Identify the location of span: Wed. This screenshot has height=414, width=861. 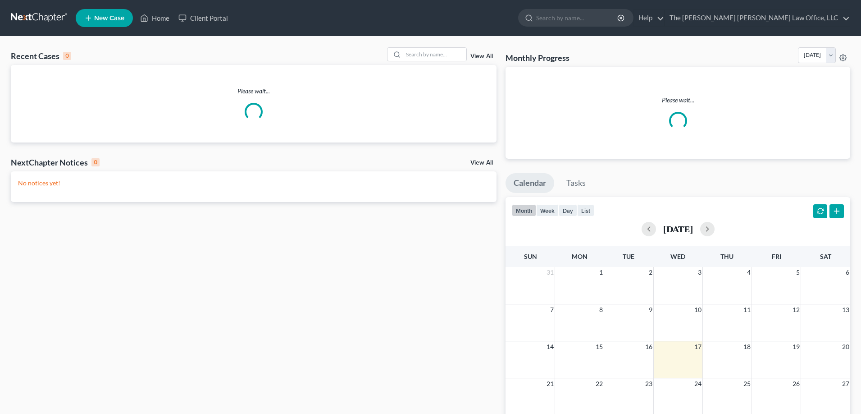
(677, 256).